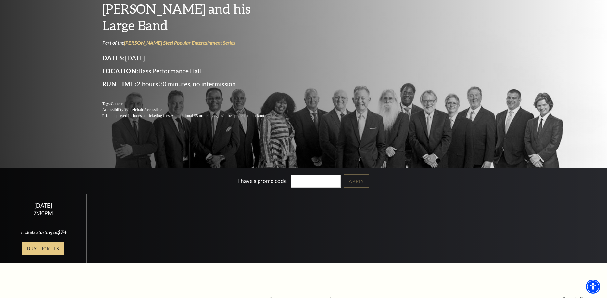 Image resolution: width=607 pixels, height=298 pixels. Describe the element at coordinates (192, 84) in the screenshot. I see `p: 2 hours 30 minutes, no intermission` at that location.